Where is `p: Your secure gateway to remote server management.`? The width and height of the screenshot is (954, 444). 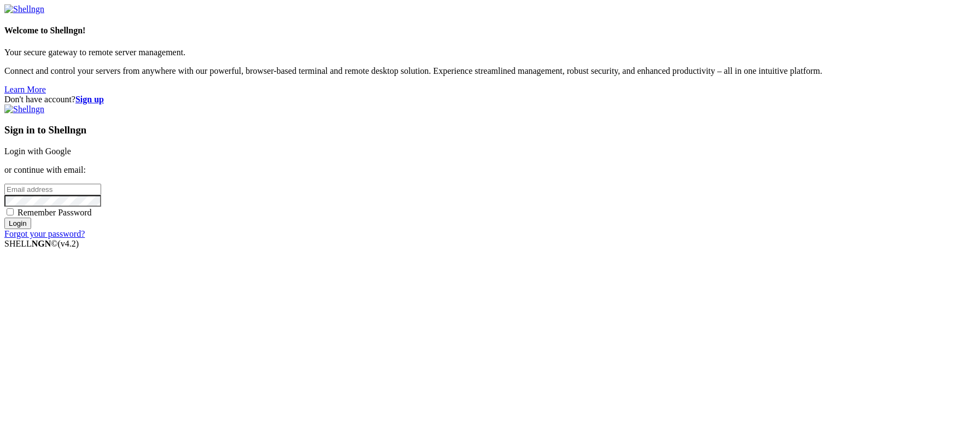
p: Your secure gateway to remote server management. is located at coordinates (477, 52).